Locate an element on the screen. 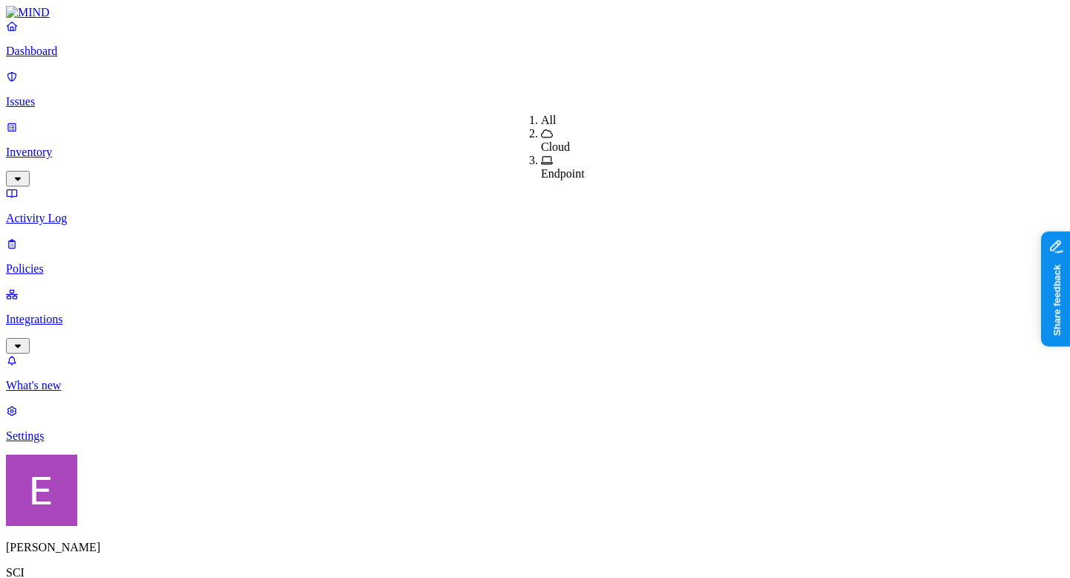 The image size is (1070, 578). p: Settings is located at coordinates (535, 436).